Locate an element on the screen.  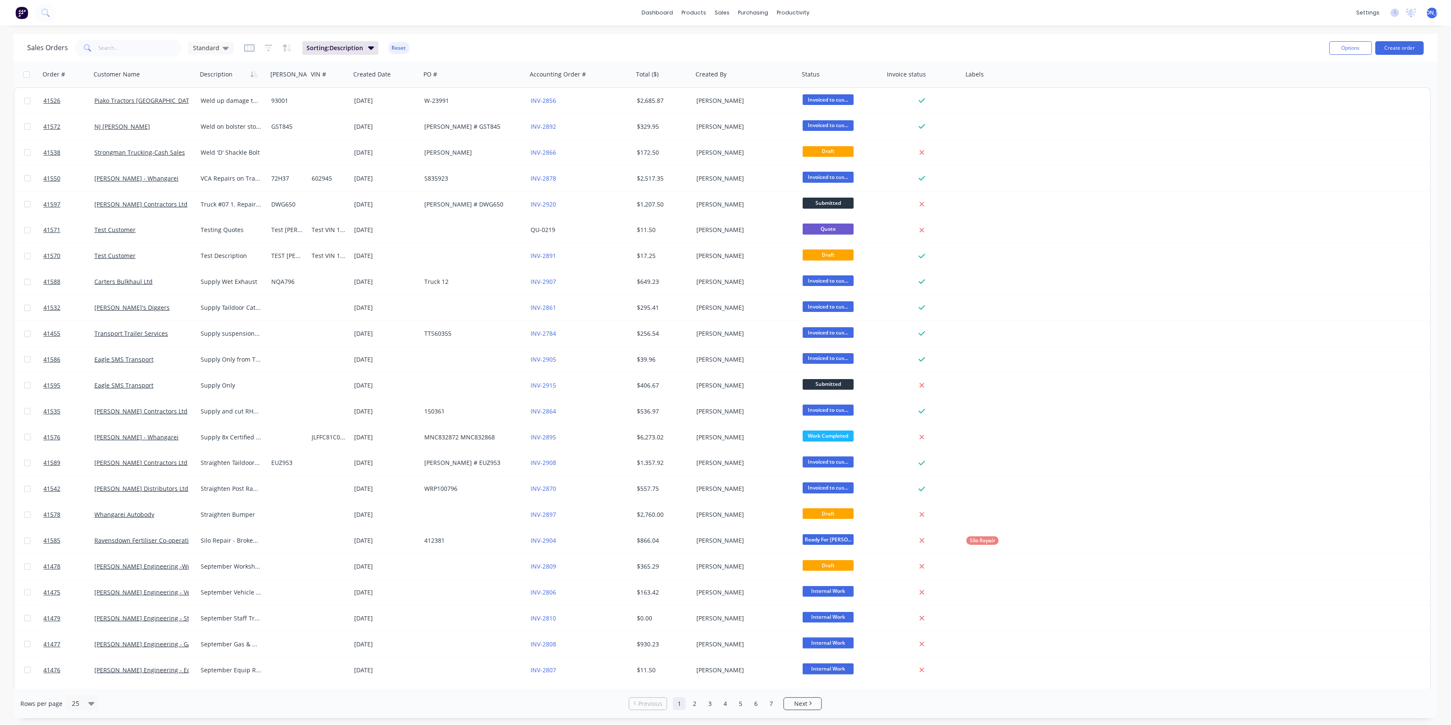
span: 41455 is located at coordinates (52, 334).